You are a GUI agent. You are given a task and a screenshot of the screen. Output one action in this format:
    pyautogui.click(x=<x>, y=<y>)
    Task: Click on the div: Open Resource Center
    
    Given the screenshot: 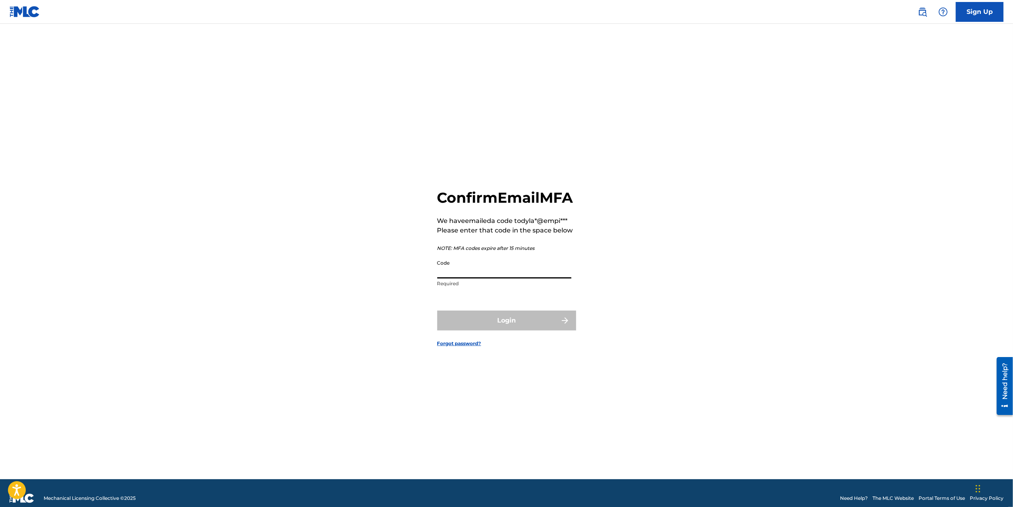 What is the action you would take?
    pyautogui.click(x=14, y=32)
    